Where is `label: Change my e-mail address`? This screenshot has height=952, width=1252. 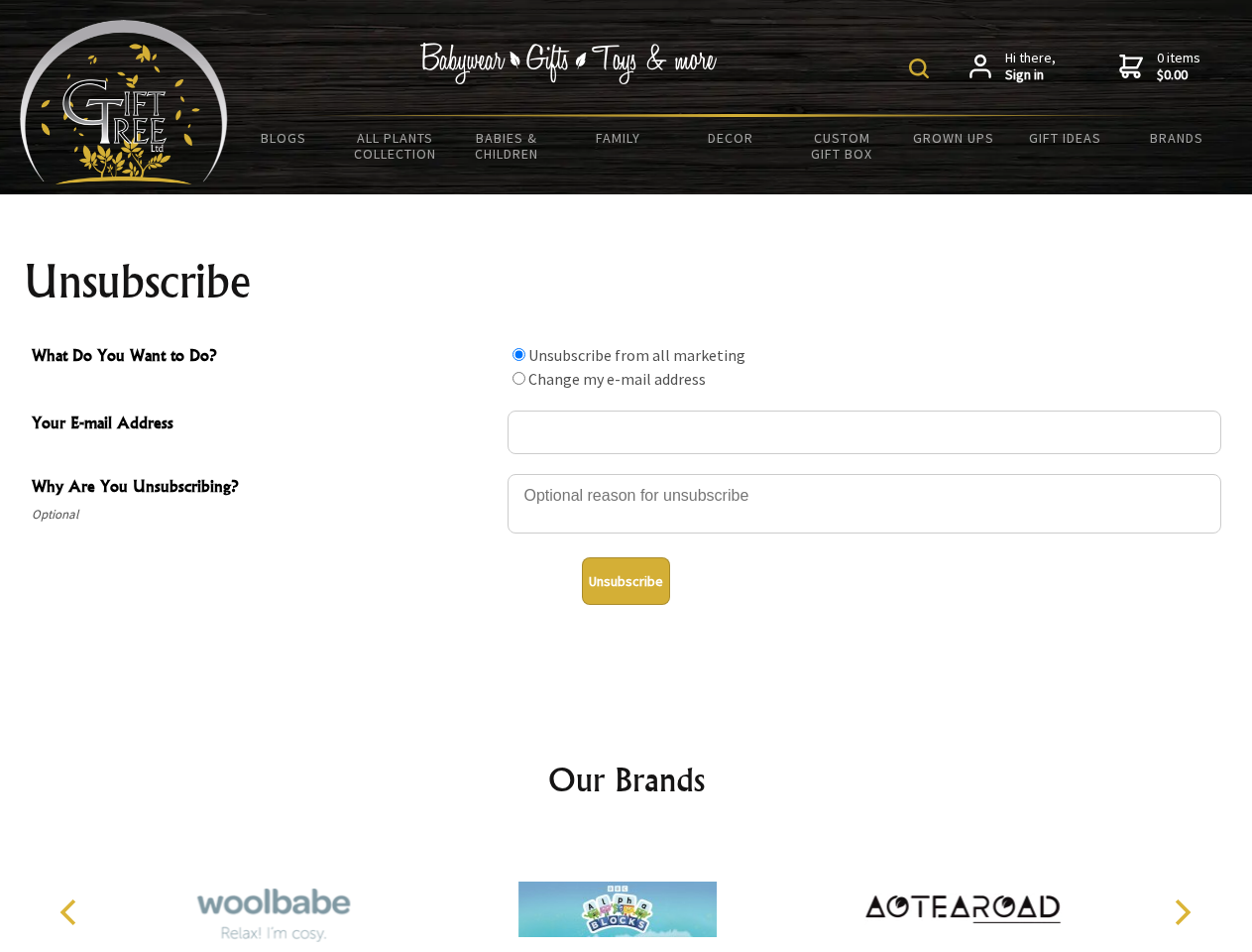
label: Change my e-mail address is located at coordinates (617, 379).